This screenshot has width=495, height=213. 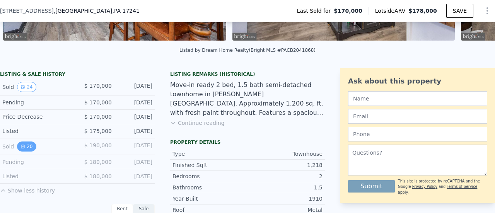 I want to click on button: Show Options, so click(x=488, y=11).